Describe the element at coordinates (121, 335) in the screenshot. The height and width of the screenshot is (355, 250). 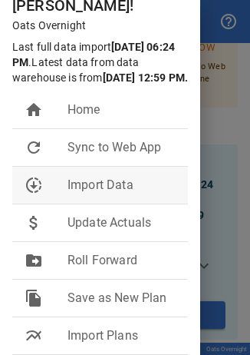
I see `span: Import Plans` at that location.